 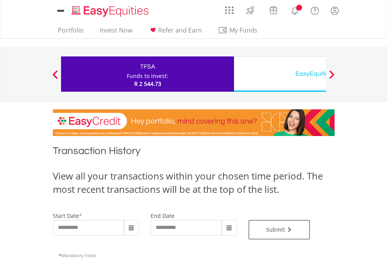 What do you see at coordinates (194, 183) in the screenshot?
I see `div: View all your transactions within your chosen time period. The most recent transactions will be a...` at bounding box center [194, 183].